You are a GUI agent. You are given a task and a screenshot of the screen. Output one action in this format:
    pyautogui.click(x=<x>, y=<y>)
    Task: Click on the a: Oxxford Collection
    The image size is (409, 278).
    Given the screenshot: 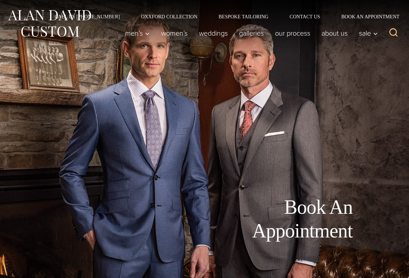 What is the action you would take?
    pyautogui.click(x=169, y=17)
    